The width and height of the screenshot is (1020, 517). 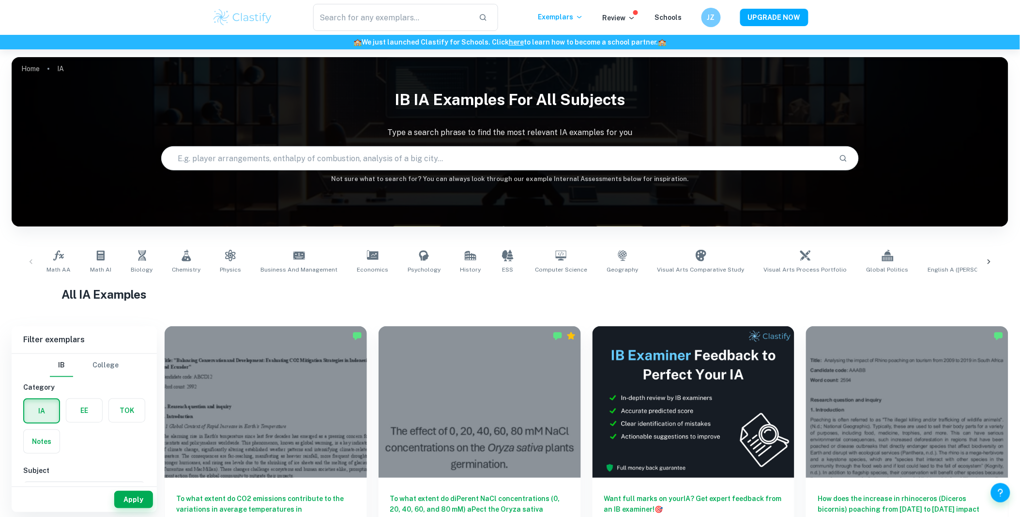 What do you see at coordinates (299, 270) in the screenshot?
I see `span: Business and Management` at bounding box center [299, 270].